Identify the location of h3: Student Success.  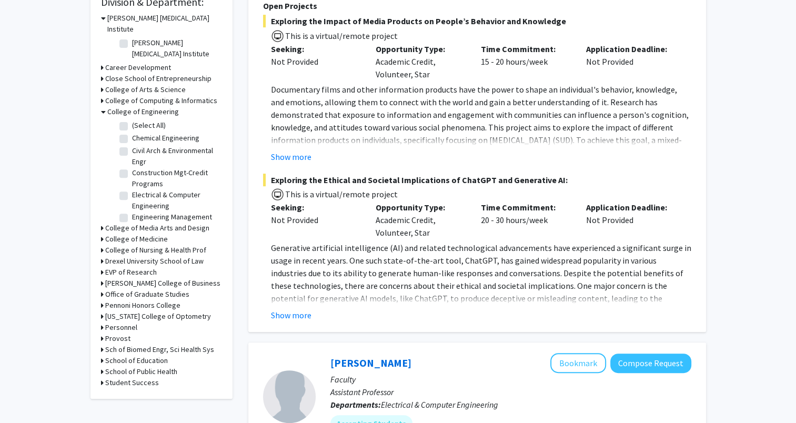
(132, 382).